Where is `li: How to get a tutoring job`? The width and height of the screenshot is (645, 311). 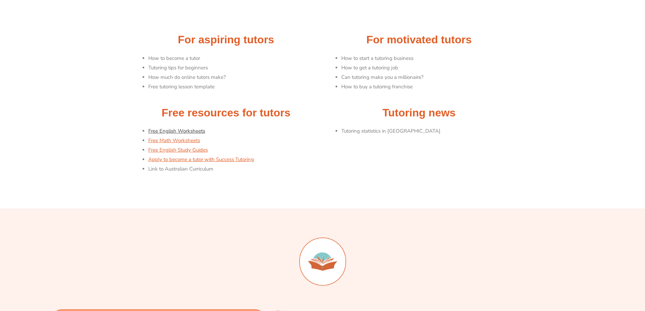 li: How to get a tutoring job is located at coordinates (427, 68).